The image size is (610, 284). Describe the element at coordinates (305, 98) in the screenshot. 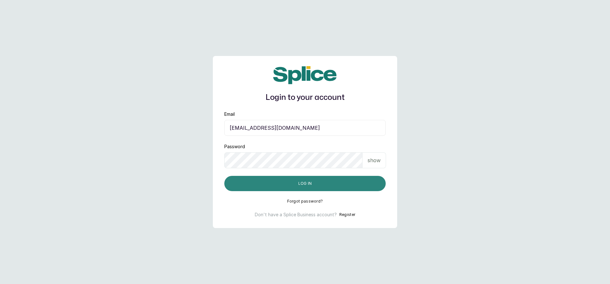

I see `h1: Login to your account` at that location.